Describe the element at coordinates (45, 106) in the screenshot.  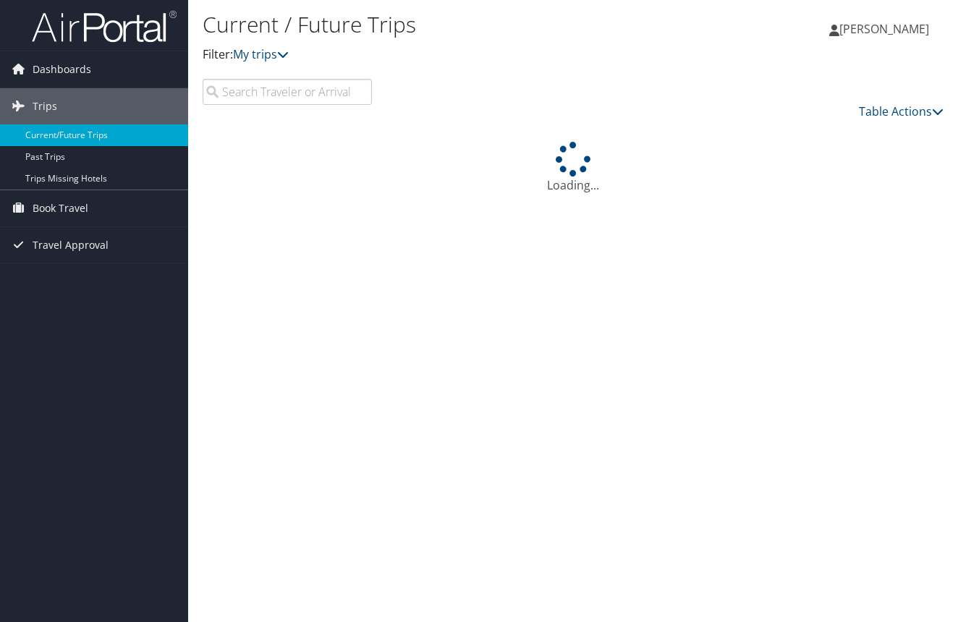
I see `span: Trips` at that location.